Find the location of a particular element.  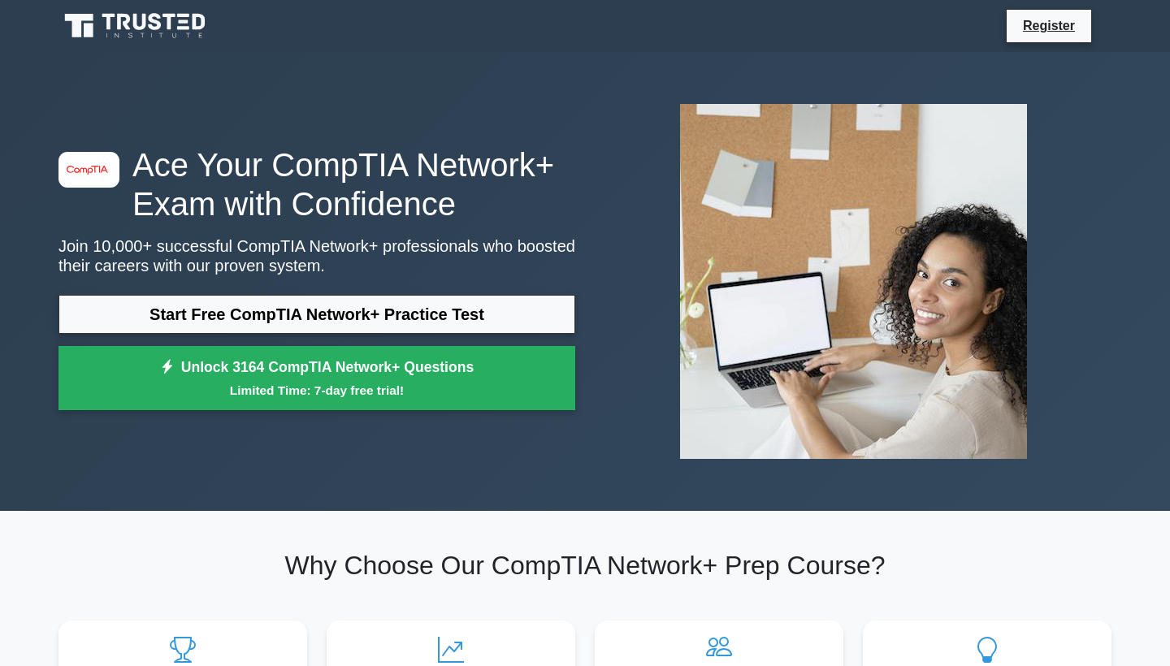

h1: Ace Your CompTIA Network+ Exam with Confidence is located at coordinates (317, 184).